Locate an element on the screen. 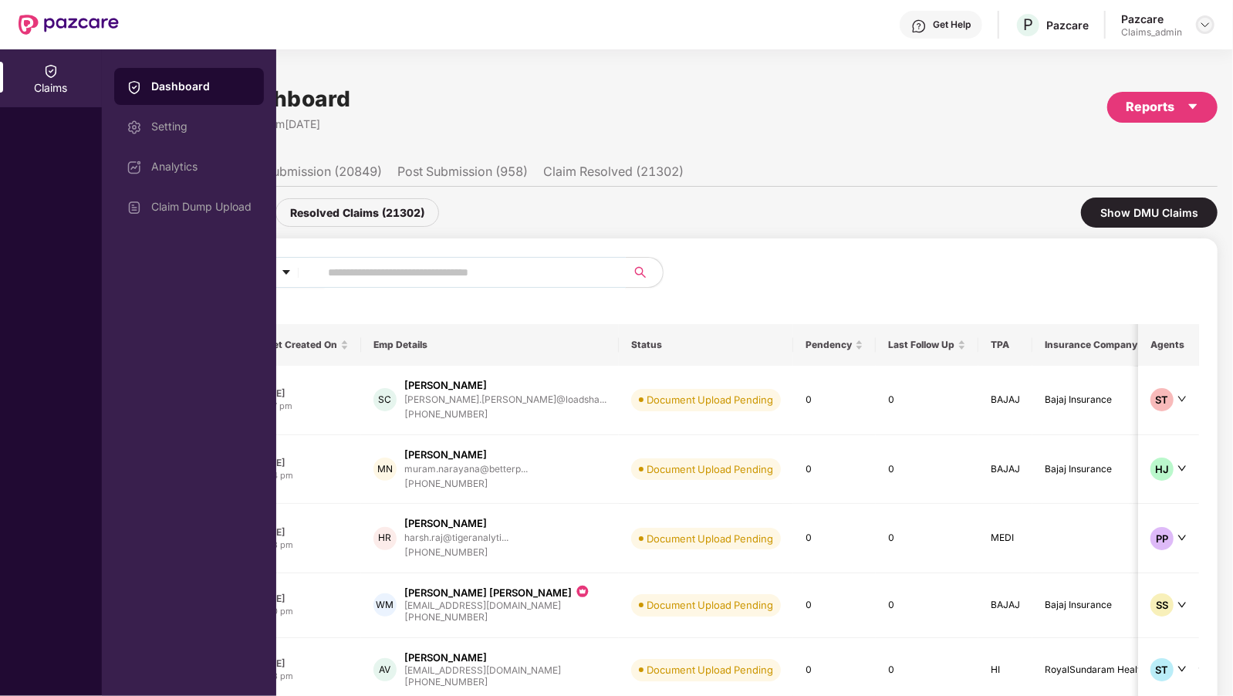 This screenshot has height=696, width=1233. div: Analytics is located at coordinates (201, 167).